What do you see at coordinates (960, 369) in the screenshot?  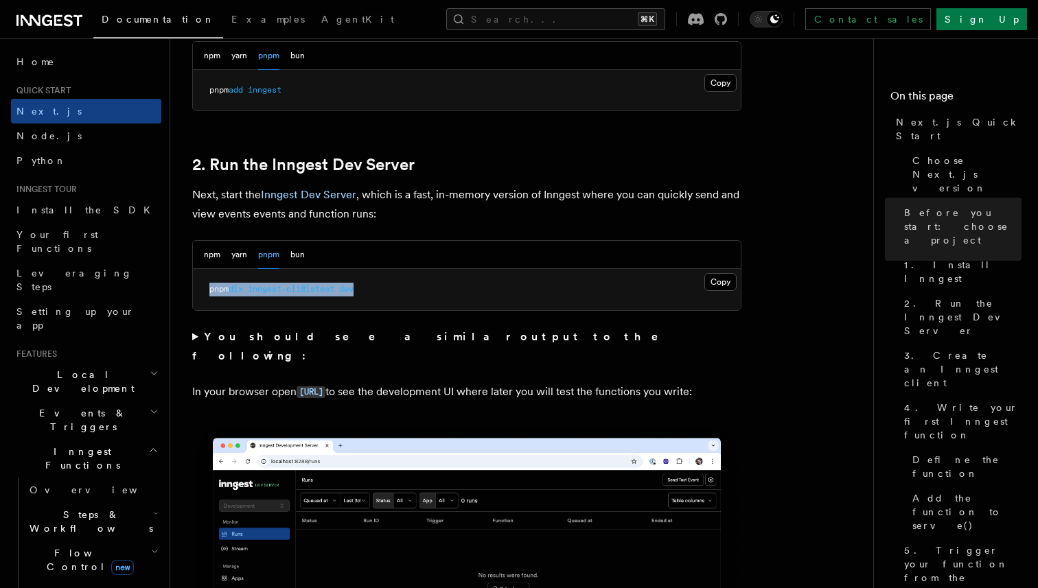 I see `a: 3. Create an Inngest client` at bounding box center [960, 369].